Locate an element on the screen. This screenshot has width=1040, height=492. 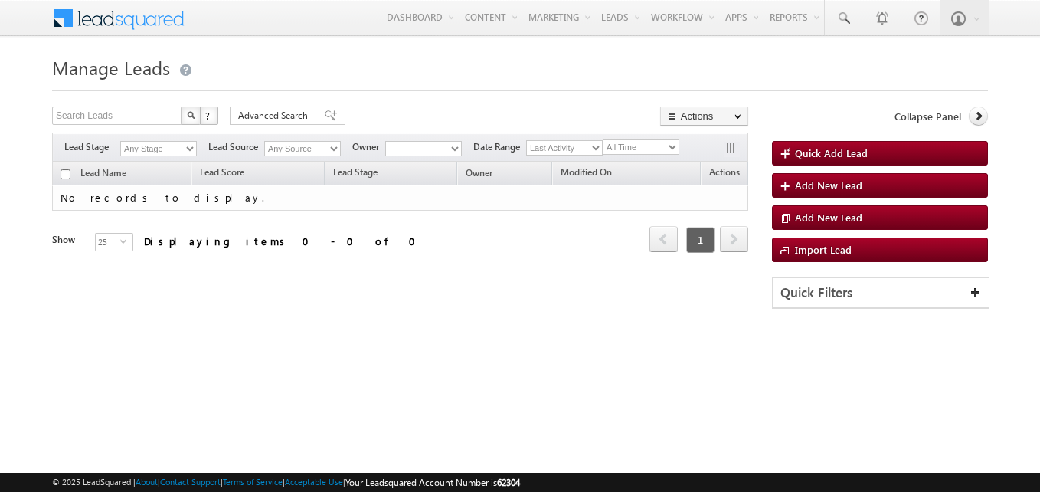
span: Modified On is located at coordinates (586, 172).